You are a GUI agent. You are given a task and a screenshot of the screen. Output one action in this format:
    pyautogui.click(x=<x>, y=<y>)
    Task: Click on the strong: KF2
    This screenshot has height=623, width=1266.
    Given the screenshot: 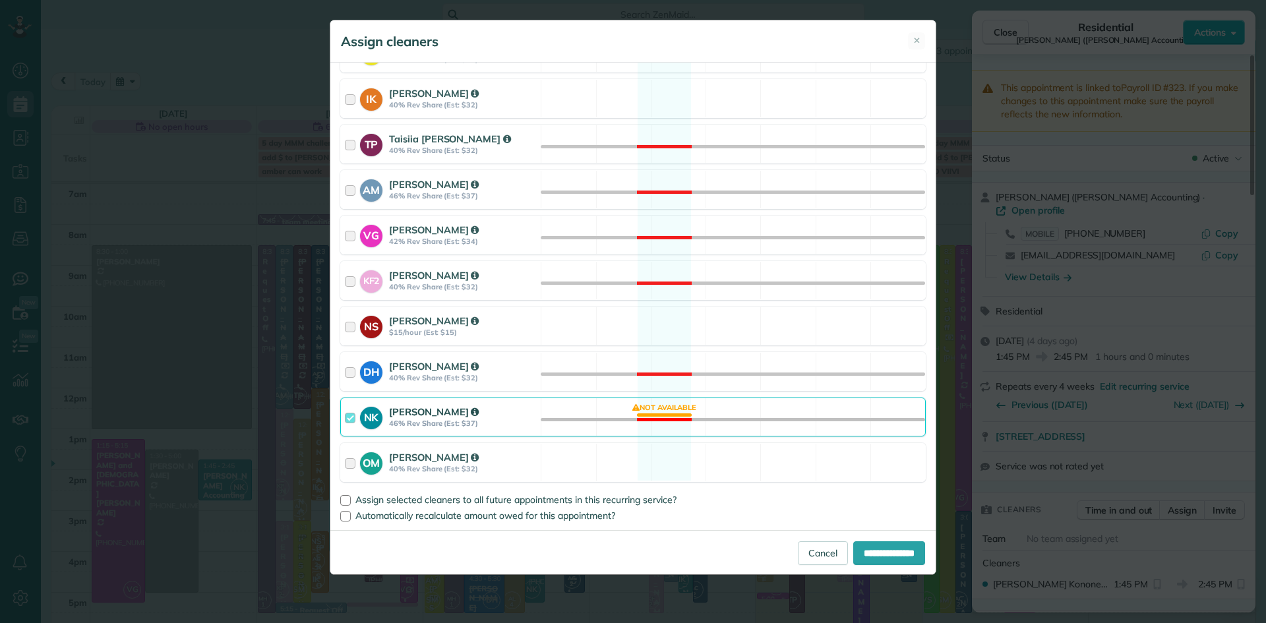 What is the action you would take?
    pyautogui.click(x=371, y=279)
    